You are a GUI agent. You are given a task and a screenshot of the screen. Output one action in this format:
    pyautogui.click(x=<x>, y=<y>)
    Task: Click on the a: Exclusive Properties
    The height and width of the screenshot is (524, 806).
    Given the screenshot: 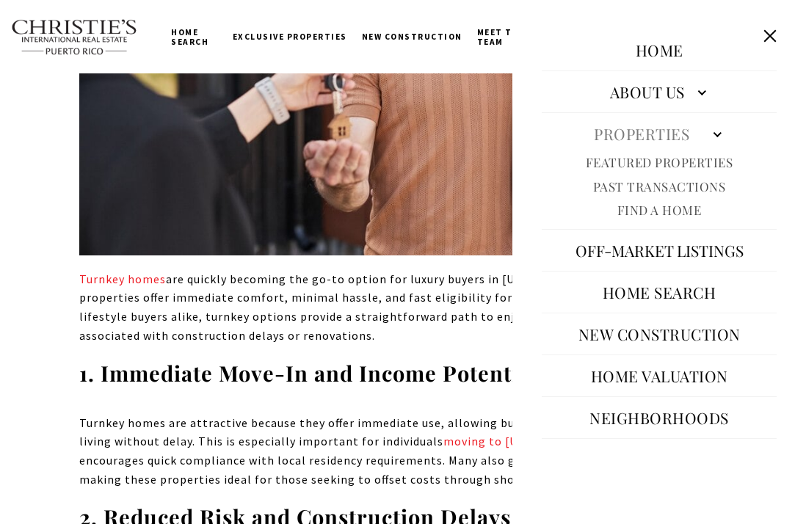 What is the action you would take?
    pyautogui.click(x=290, y=37)
    